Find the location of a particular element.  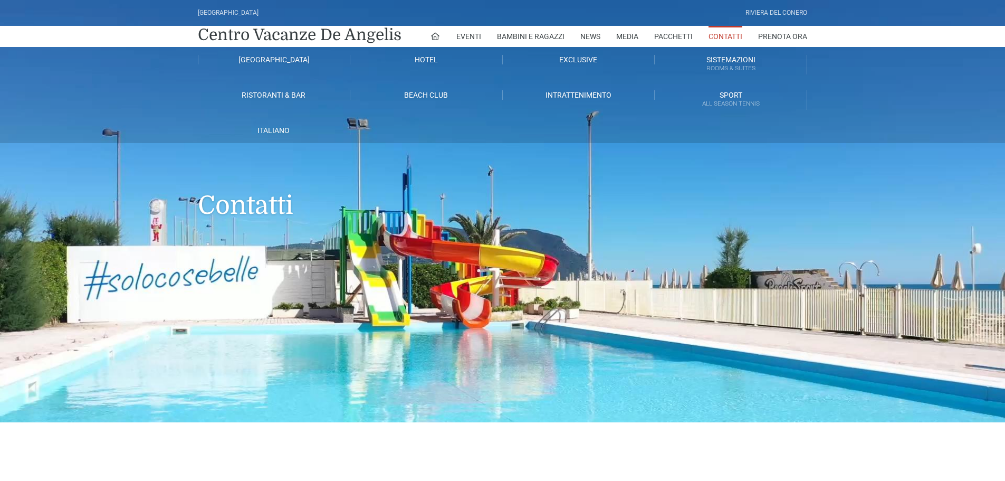

a: SportAll Season Tennis is located at coordinates (731, 100).